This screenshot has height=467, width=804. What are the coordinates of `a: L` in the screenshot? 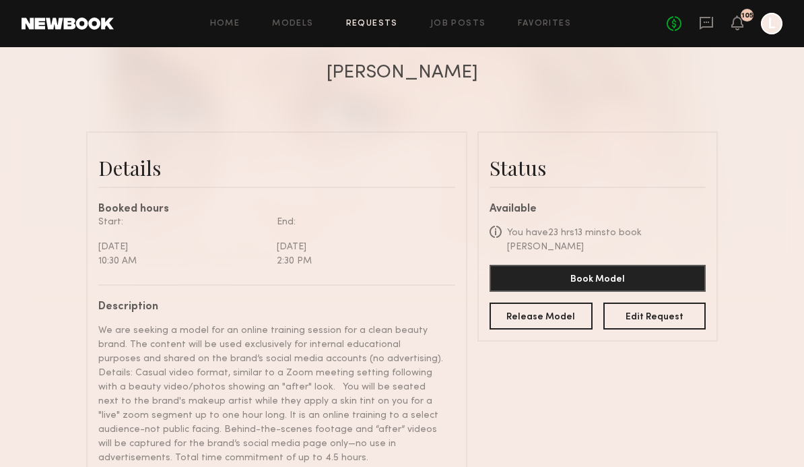 It's located at (772, 24).